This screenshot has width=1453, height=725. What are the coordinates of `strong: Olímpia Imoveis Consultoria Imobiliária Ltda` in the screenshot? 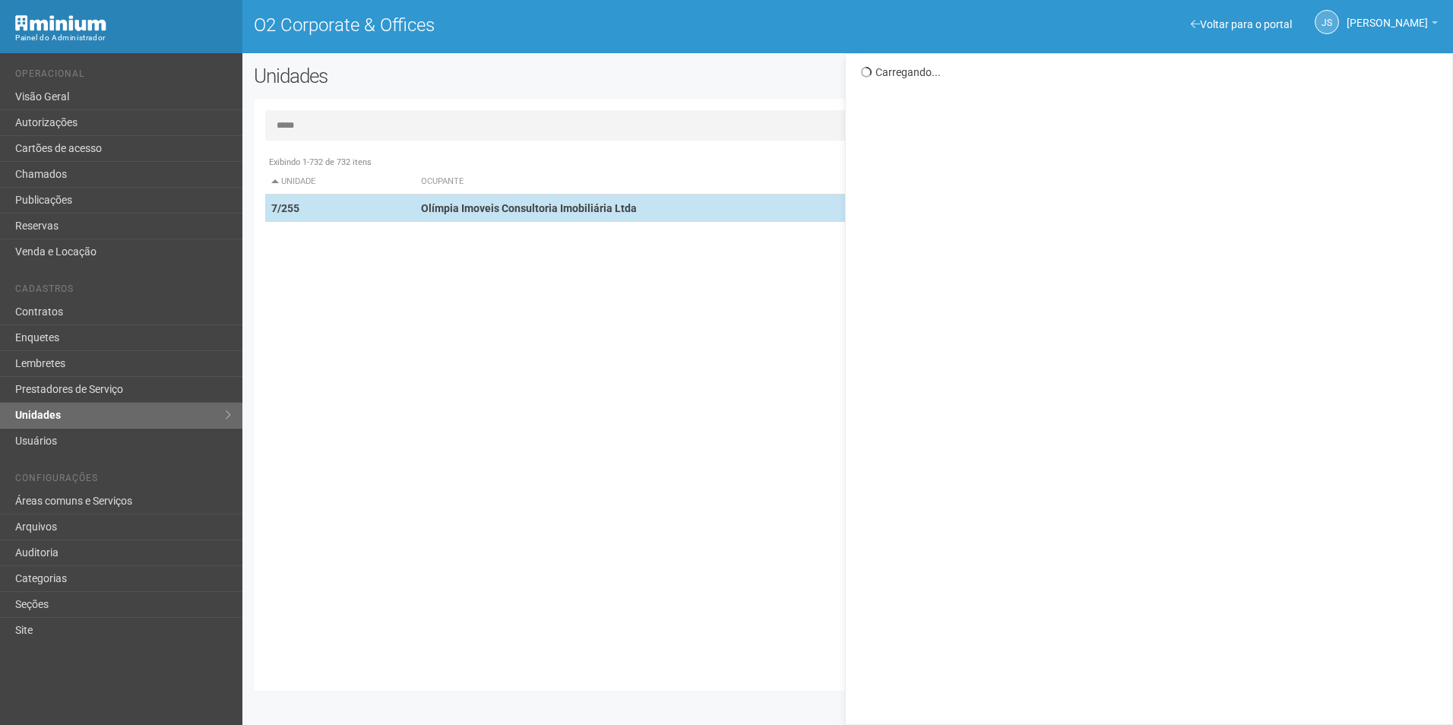 It's located at (529, 208).